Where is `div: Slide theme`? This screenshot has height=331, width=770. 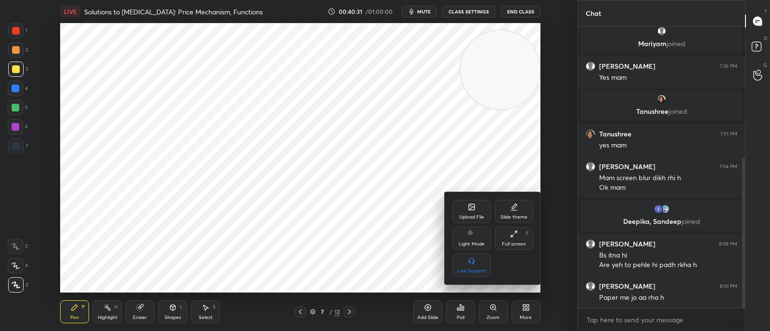
div: Slide theme is located at coordinates (514, 217).